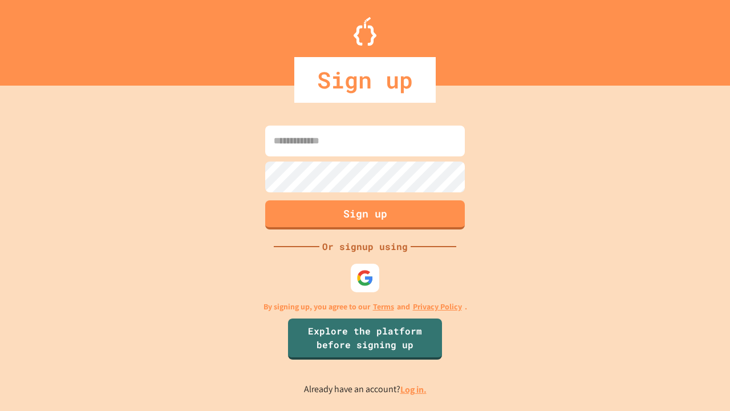 The width and height of the screenshot is (730, 411). What do you see at coordinates (365, 80) in the screenshot?
I see `div: Sign up` at bounding box center [365, 80].